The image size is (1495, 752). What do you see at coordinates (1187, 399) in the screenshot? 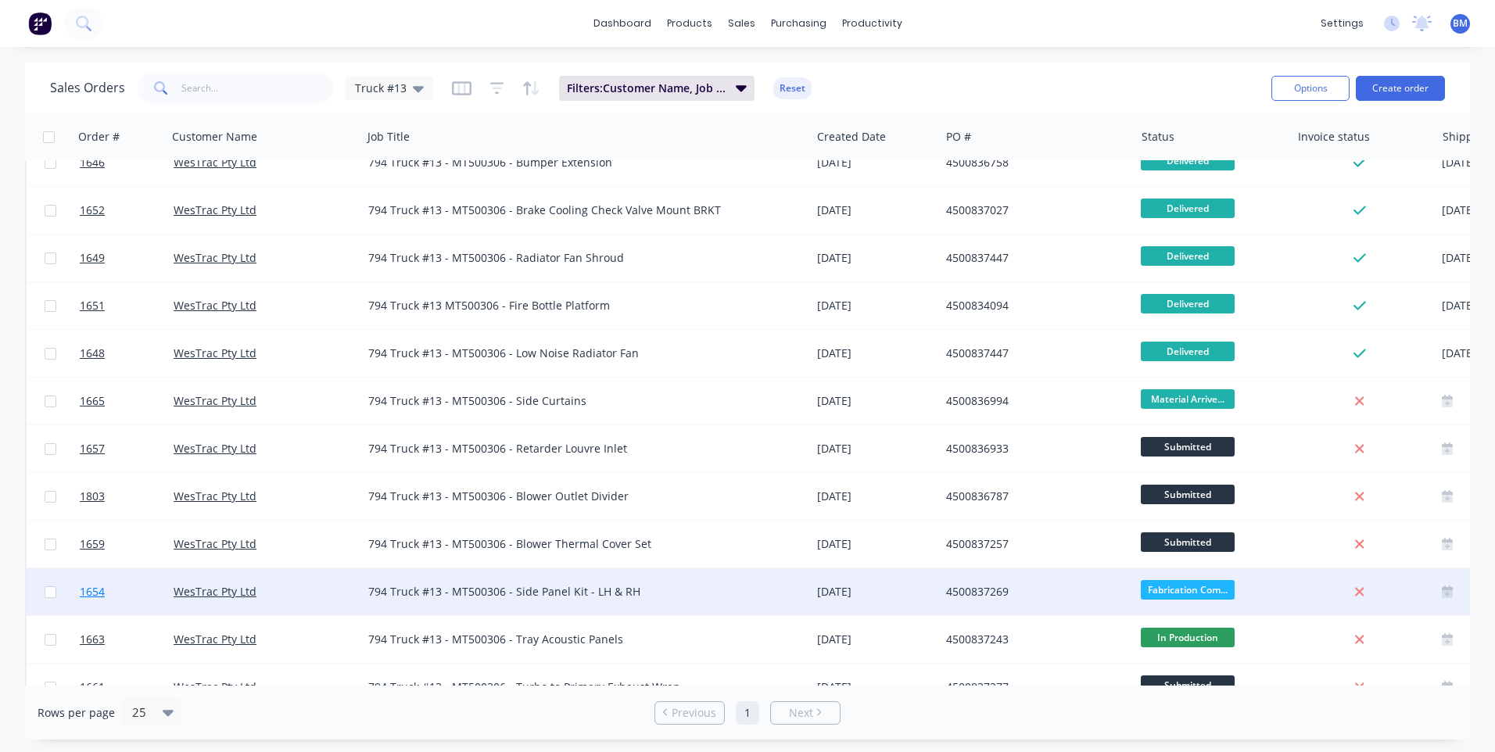
I see `span: Material Arrive...` at bounding box center [1187, 399].